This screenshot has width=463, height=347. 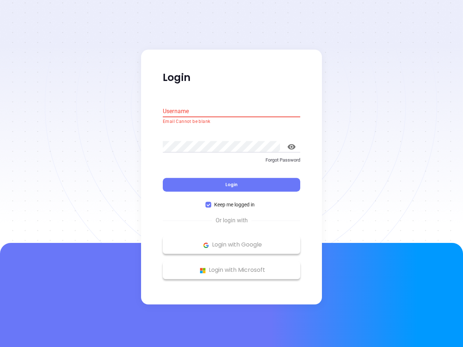 I want to click on span: Keep me logged in, so click(x=234, y=205).